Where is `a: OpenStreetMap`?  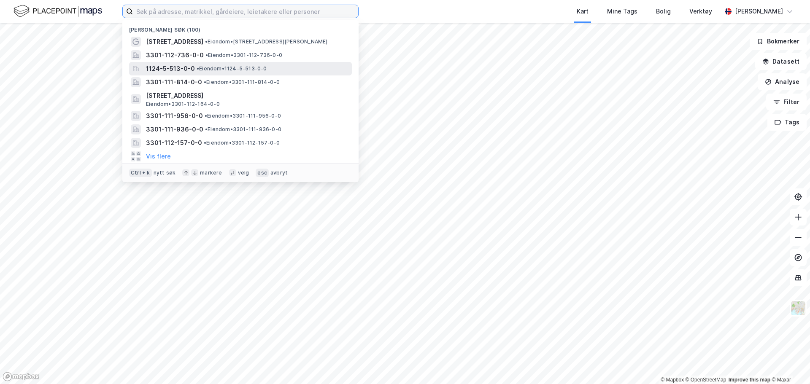
a: OpenStreetMap is located at coordinates (706, 380).